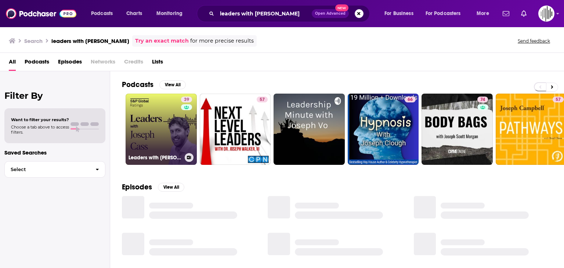 Image resolution: width=564 pixels, height=268 pixels. Describe the element at coordinates (41, 14) in the screenshot. I see `a: Podchaser - Follow, Share and Rate Podcasts` at that location.